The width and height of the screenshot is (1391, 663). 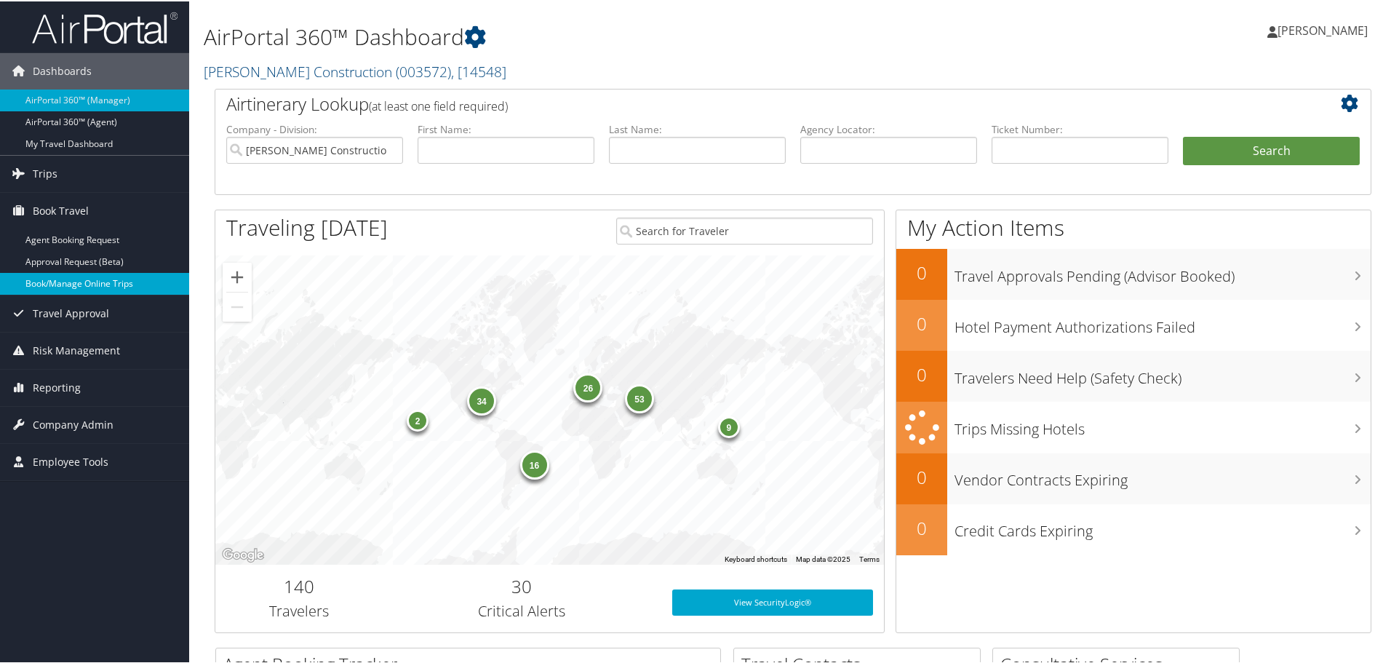 What do you see at coordinates (1163, 526) in the screenshot?
I see `h3: Credit Cards Expiring` at bounding box center [1163, 526].